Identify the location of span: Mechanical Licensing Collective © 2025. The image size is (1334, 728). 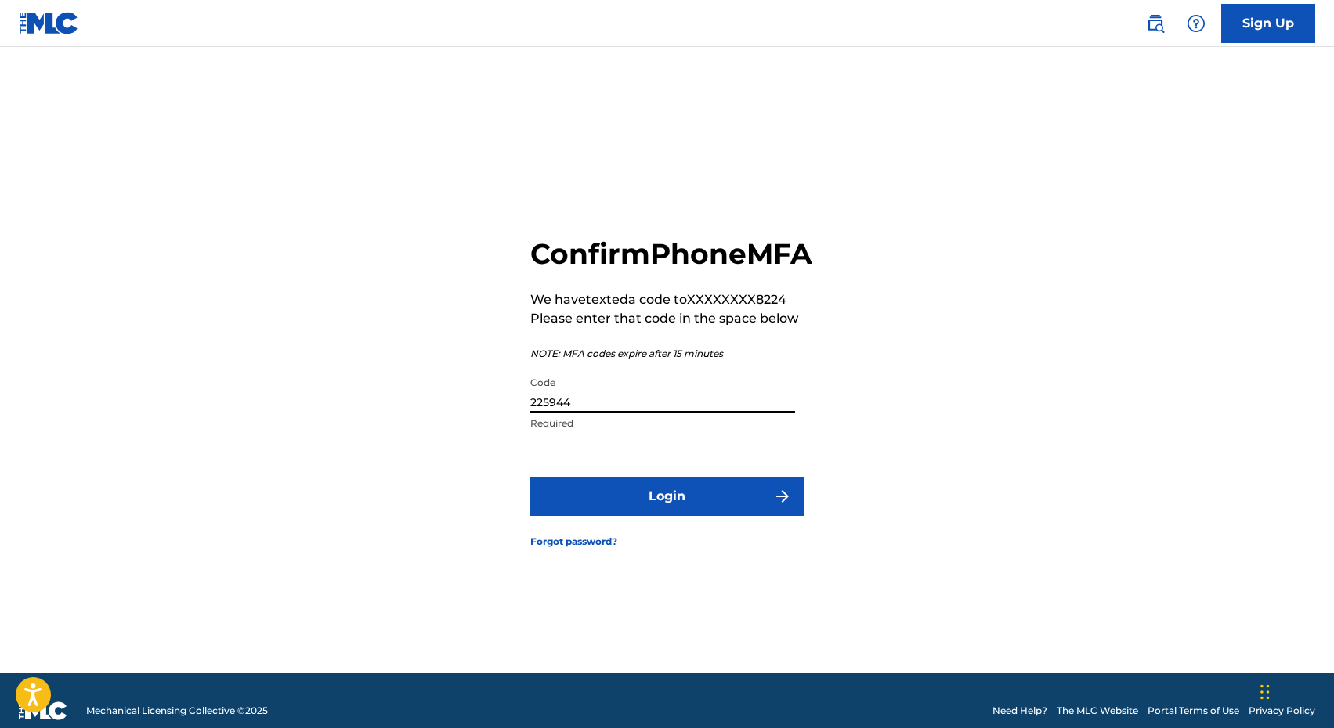
(177, 711).